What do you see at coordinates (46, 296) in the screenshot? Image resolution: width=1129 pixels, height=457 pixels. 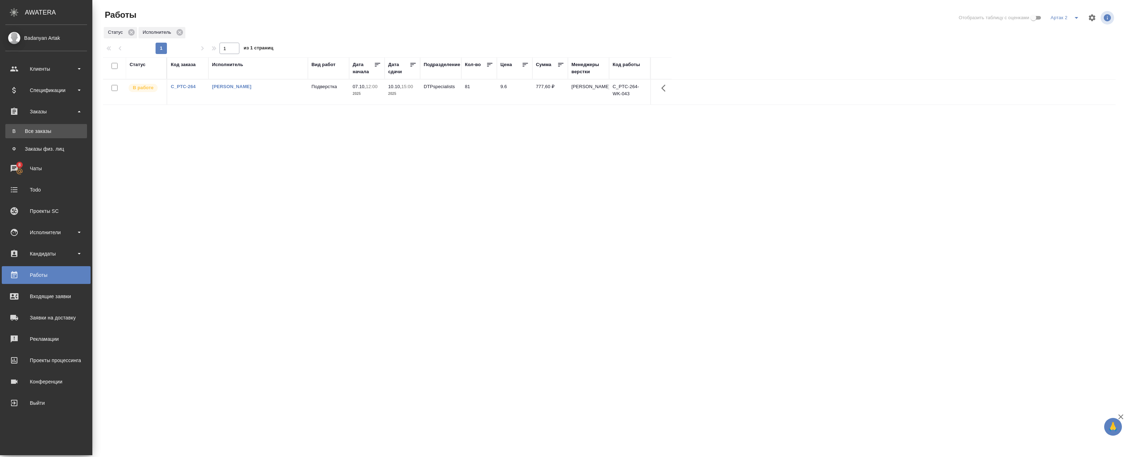 I see `a: Входящие заявки` at bounding box center [46, 296].